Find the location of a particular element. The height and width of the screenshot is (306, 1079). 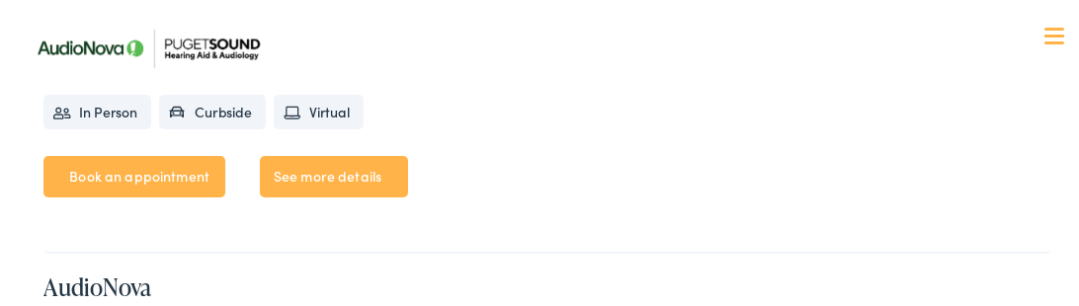

li: In Person is located at coordinates (97, 110).